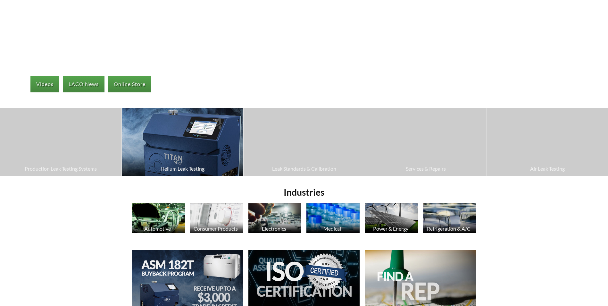  Describe the element at coordinates (217, 218) in the screenshot. I see `img: Consumer Products image` at that location.